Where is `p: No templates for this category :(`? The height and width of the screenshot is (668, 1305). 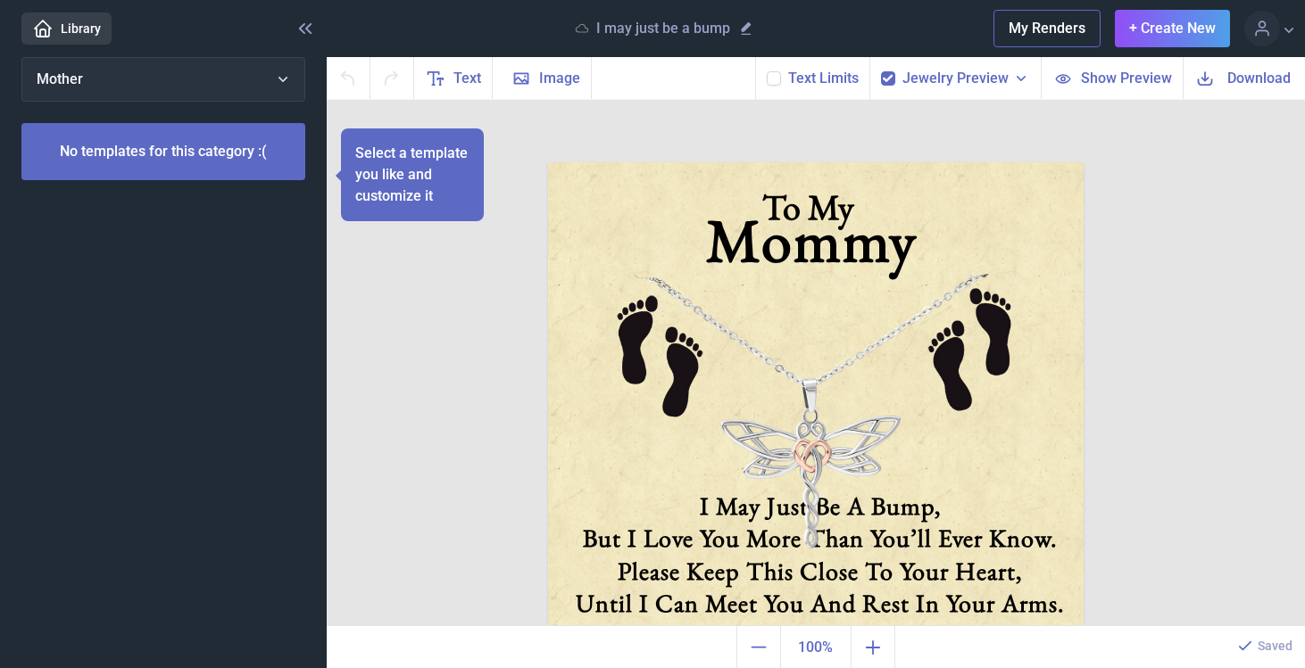
p: No templates for this category :( is located at coordinates (163, 152).